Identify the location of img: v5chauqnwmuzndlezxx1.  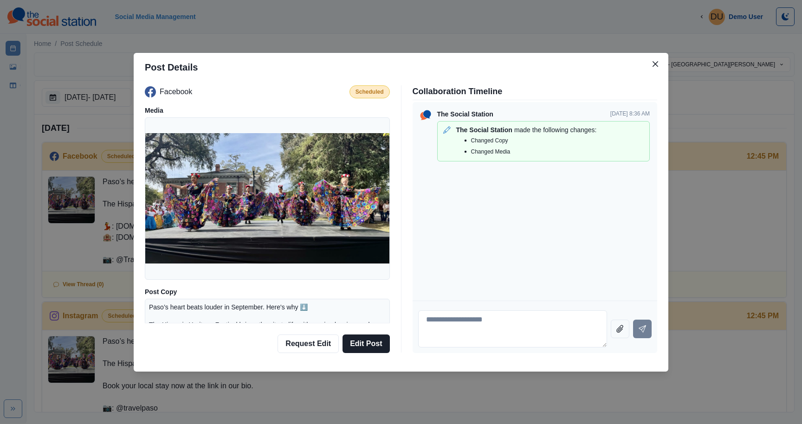
(267, 198).